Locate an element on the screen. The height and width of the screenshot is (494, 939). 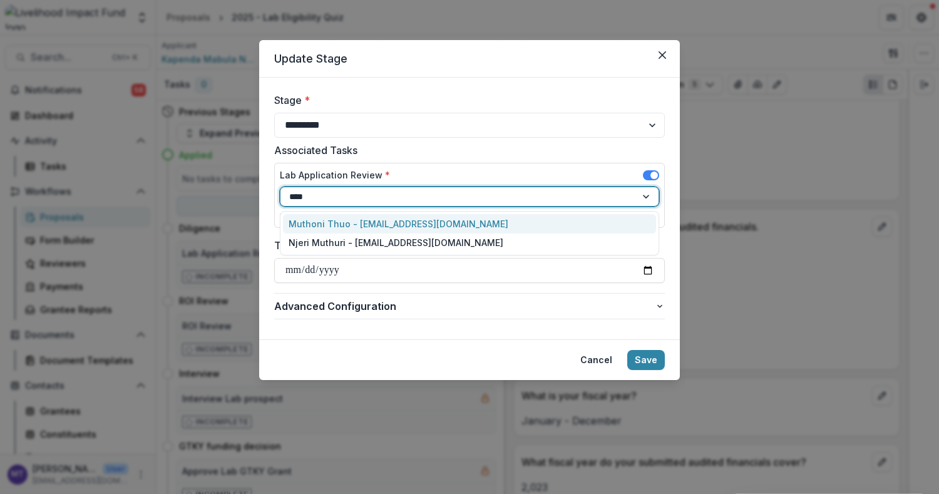
label: Lab Application Review is located at coordinates (335, 175).